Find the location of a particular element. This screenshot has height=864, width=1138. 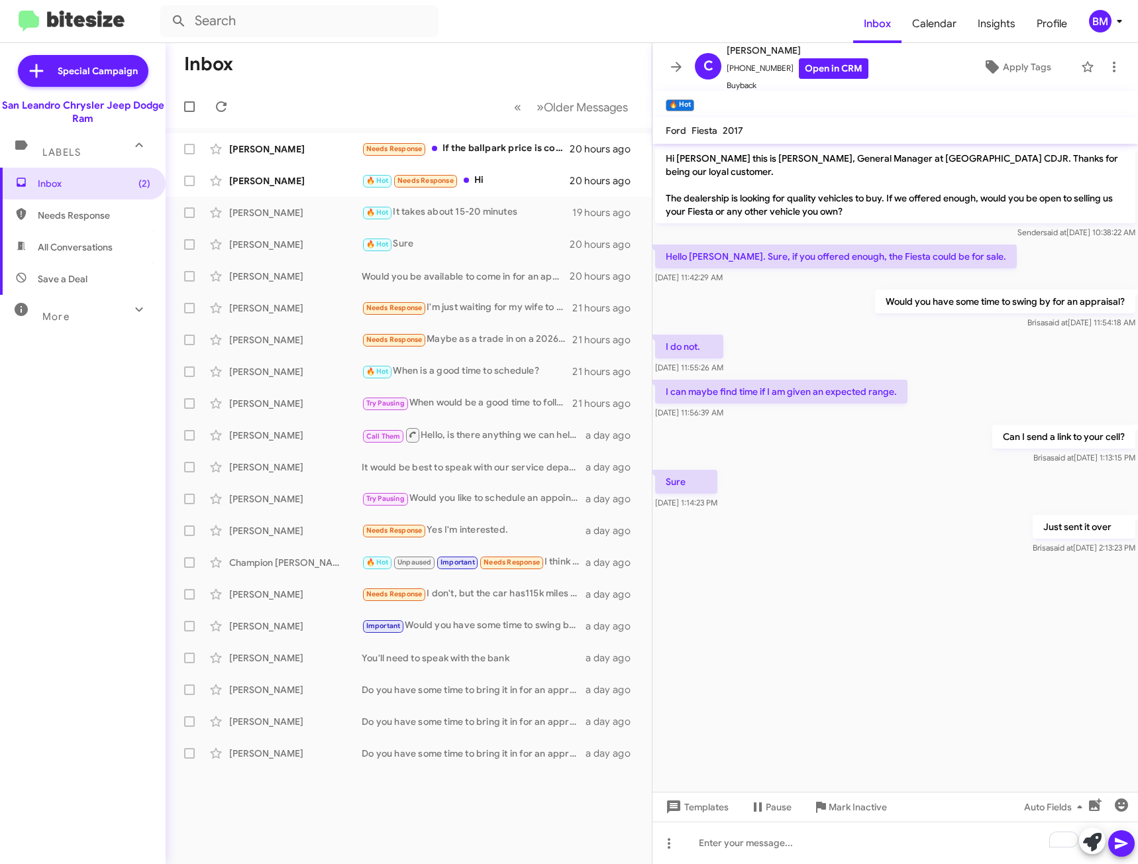

p: Can I send a link to your cell? is located at coordinates (1064, 437).